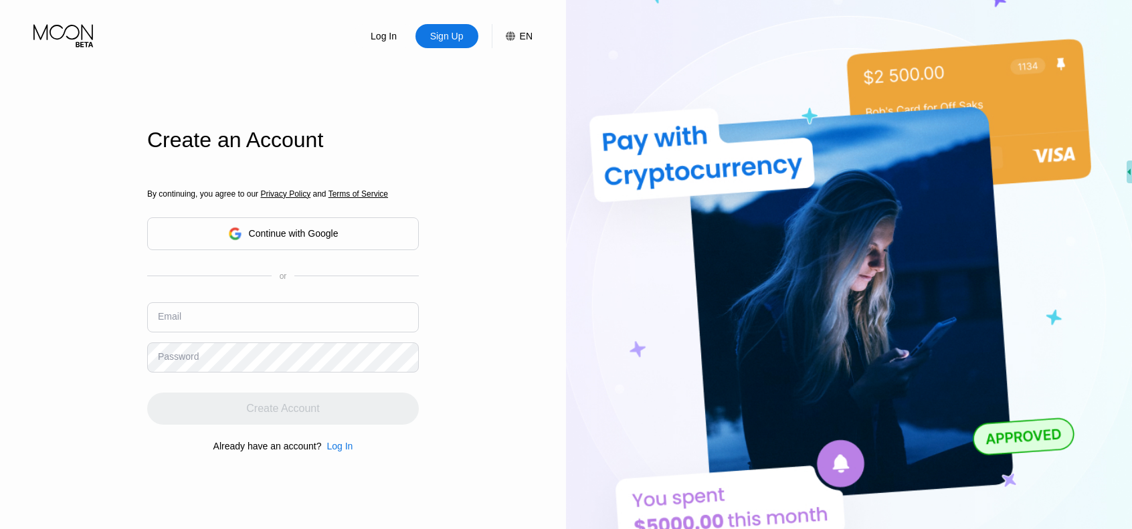 The width and height of the screenshot is (1132, 529). Describe the element at coordinates (285, 194) in the screenshot. I see `span: Privacy Policy` at that location.